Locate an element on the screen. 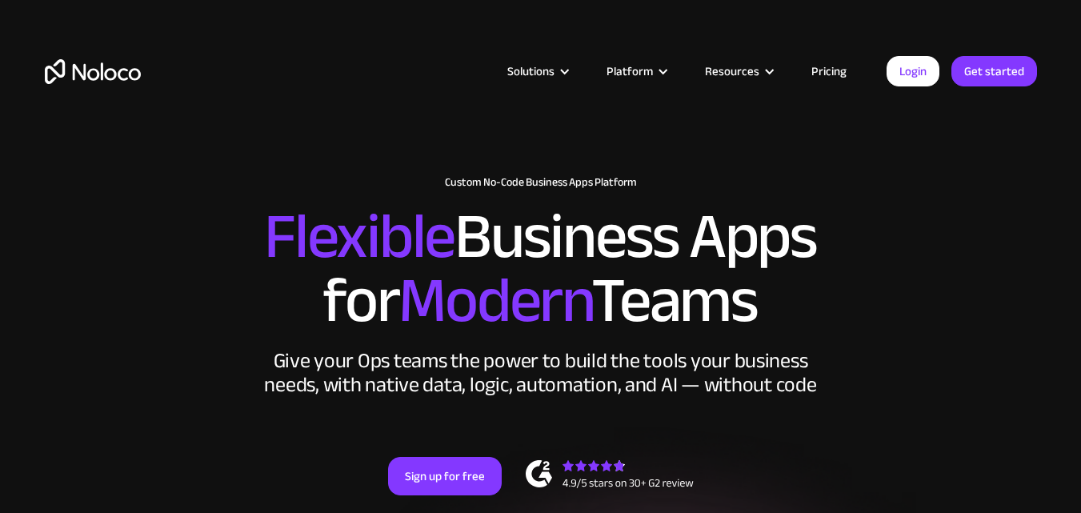  a: home is located at coordinates (93, 71).